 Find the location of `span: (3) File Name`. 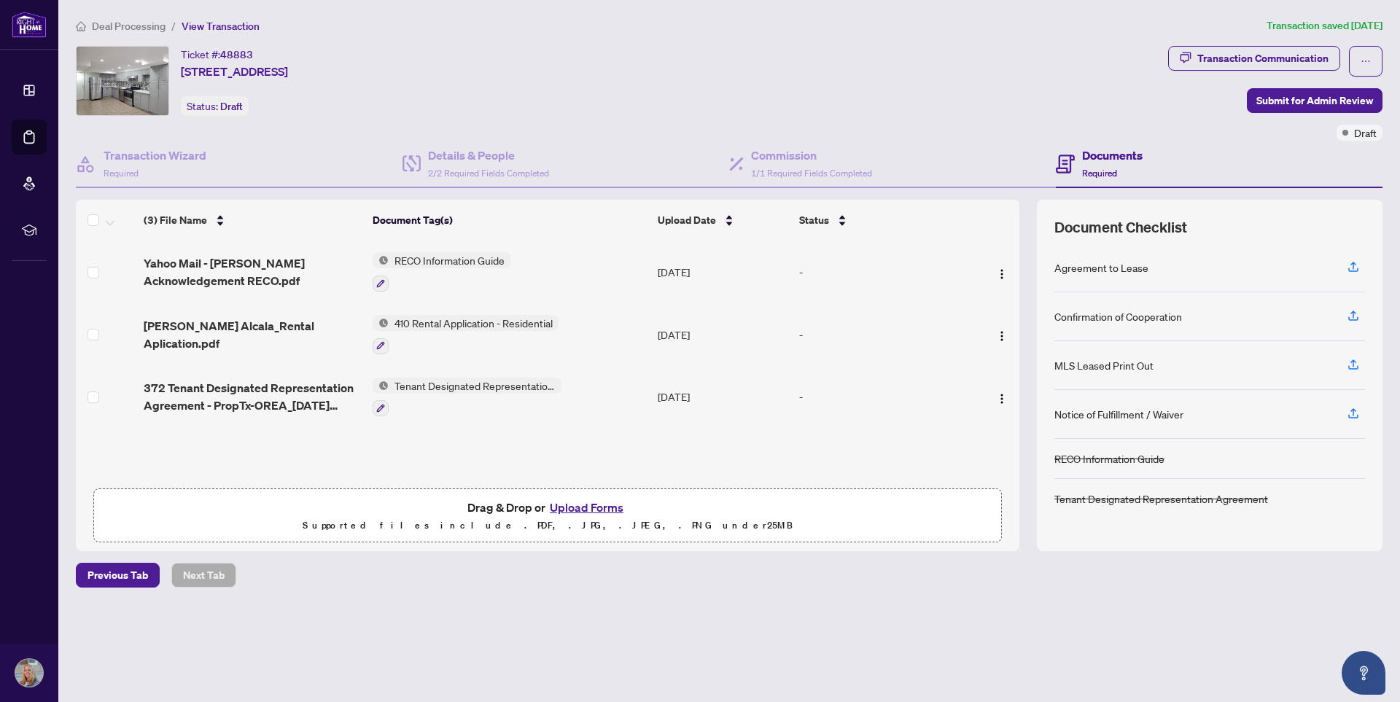

span: (3) File Name is located at coordinates (175, 220).